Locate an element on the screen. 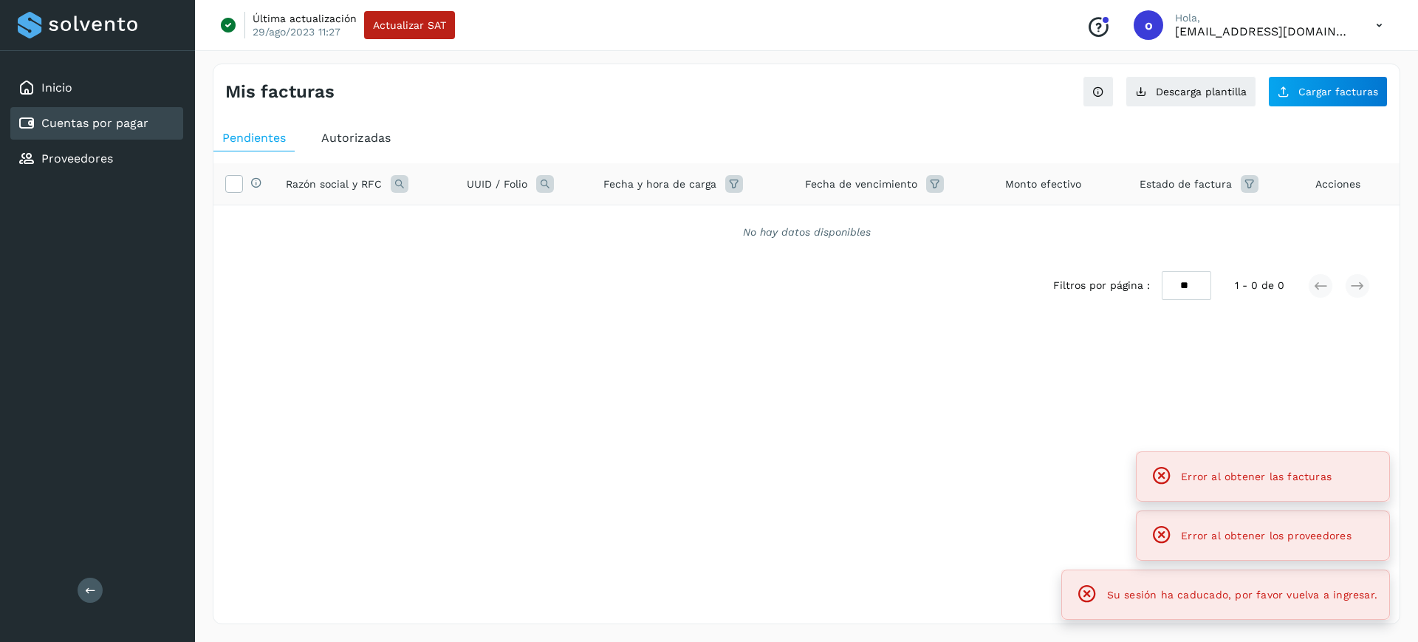  span: Acciones is located at coordinates (1337, 184).